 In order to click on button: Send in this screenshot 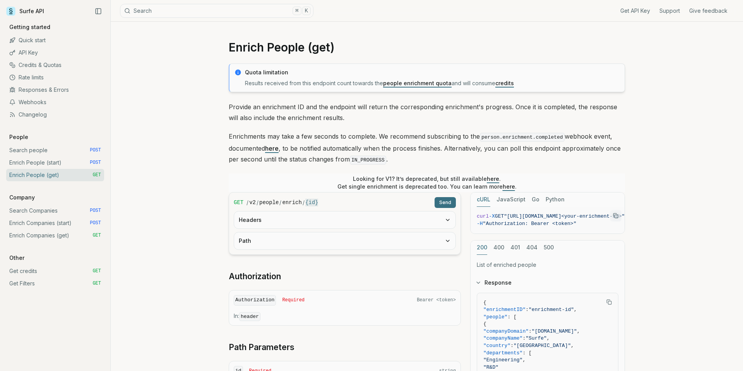, I will do `click(445, 202)`.